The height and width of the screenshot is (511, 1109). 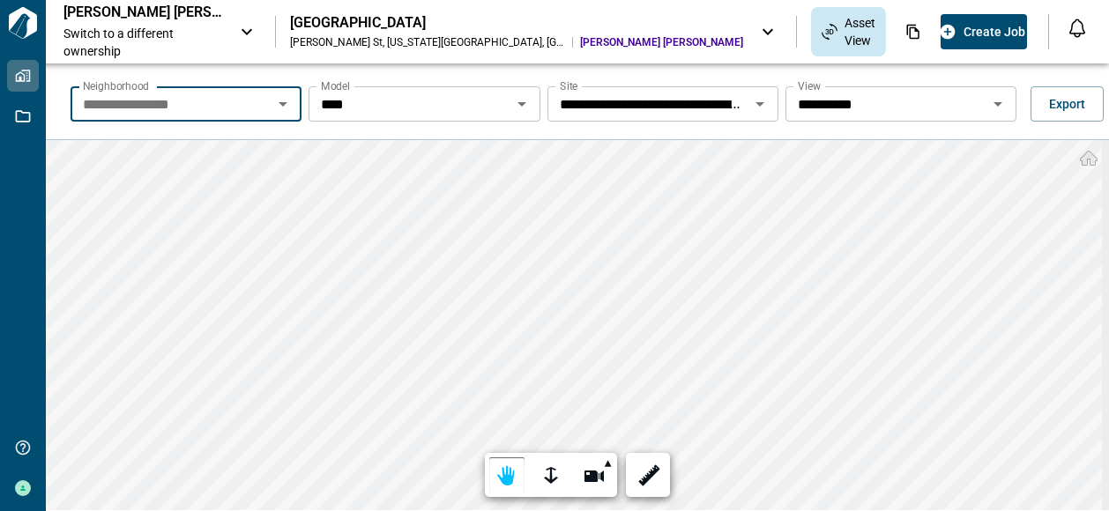 I want to click on button: Export, so click(x=1067, y=104).